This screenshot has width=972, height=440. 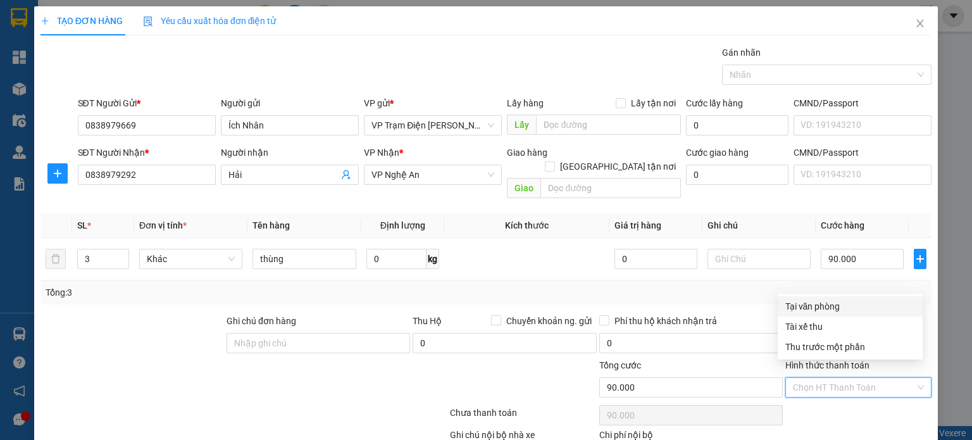 What do you see at coordinates (402, 225) in the screenshot?
I see `span: Định lượng` at bounding box center [402, 225].